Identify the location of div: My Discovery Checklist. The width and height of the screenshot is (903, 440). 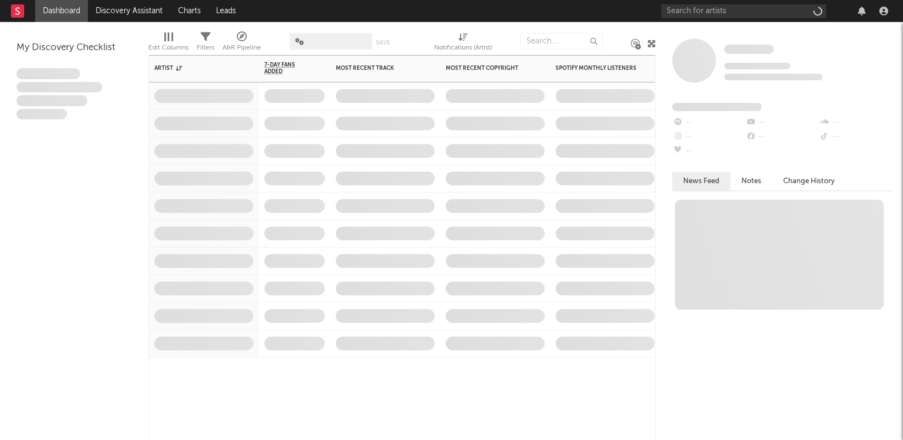
(74, 48).